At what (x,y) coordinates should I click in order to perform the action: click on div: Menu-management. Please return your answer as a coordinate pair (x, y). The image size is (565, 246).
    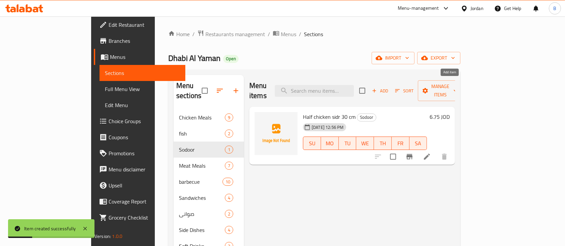
    Looking at the image, I should click on (418, 8).